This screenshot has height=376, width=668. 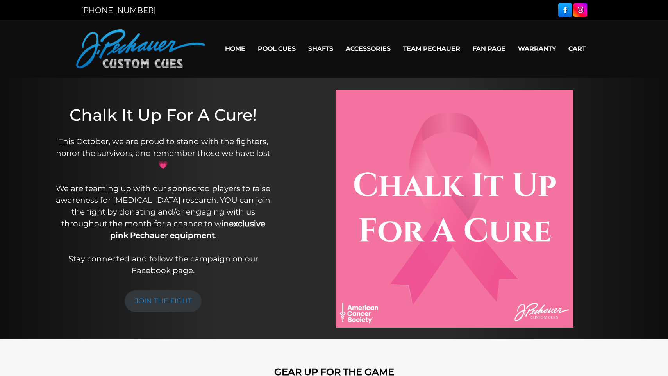 What do you see at coordinates (537, 48) in the screenshot?
I see `a: Warranty` at bounding box center [537, 48].